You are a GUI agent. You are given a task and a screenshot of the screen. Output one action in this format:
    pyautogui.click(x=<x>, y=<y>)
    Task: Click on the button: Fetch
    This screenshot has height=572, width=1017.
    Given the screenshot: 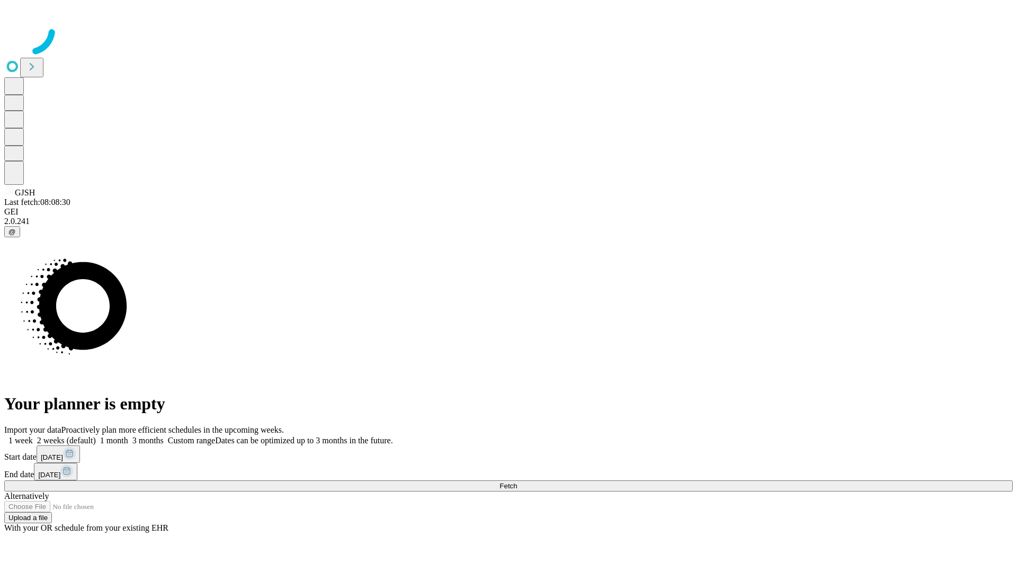 What is the action you would take?
    pyautogui.click(x=509, y=486)
    